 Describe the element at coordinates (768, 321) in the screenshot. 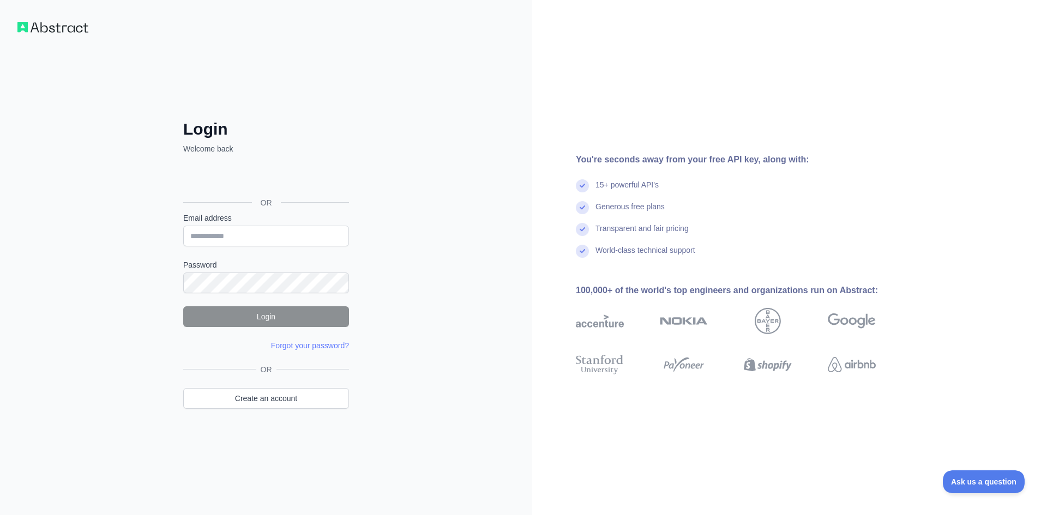

I see `img: bayer` at that location.